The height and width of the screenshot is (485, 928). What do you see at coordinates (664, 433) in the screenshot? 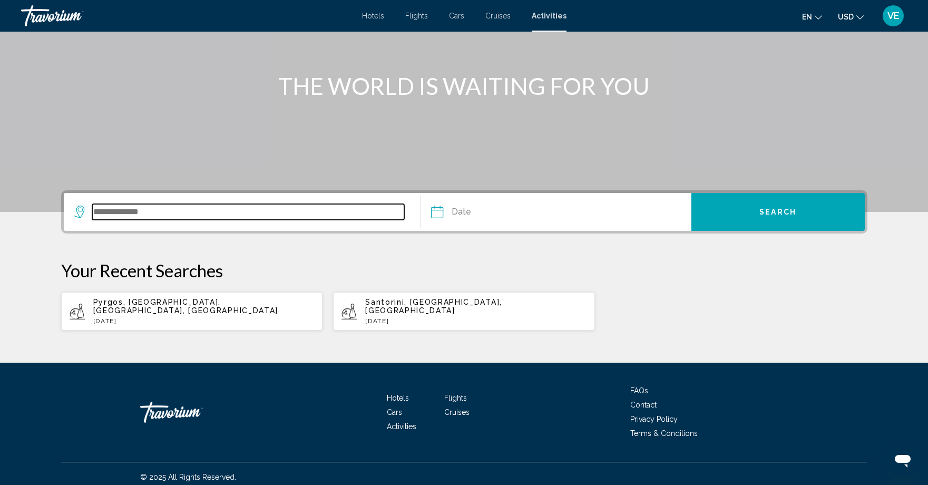
I see `a: Terms & Conditions` at bounding box center [664, 433].